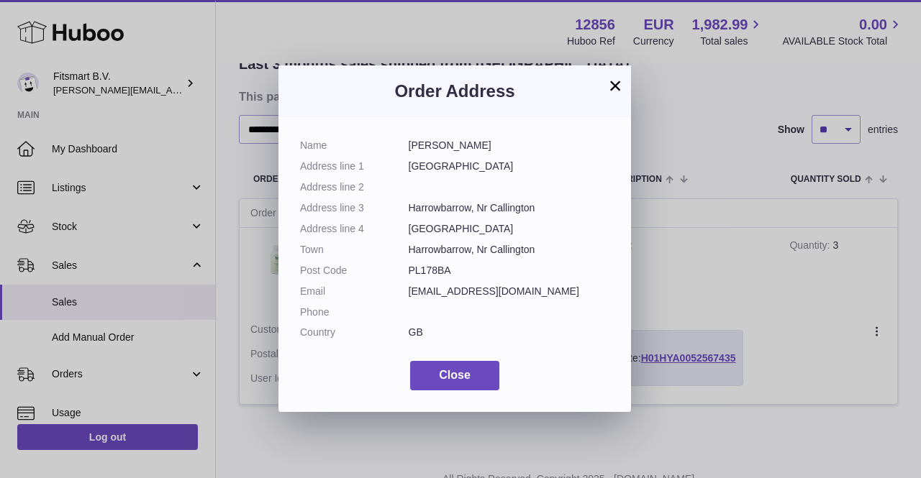 The image size is (921, 478). What do you see at coordinates (455, 375) in the screenshot?
I see `span: Close` at bounding box center [455, 375].